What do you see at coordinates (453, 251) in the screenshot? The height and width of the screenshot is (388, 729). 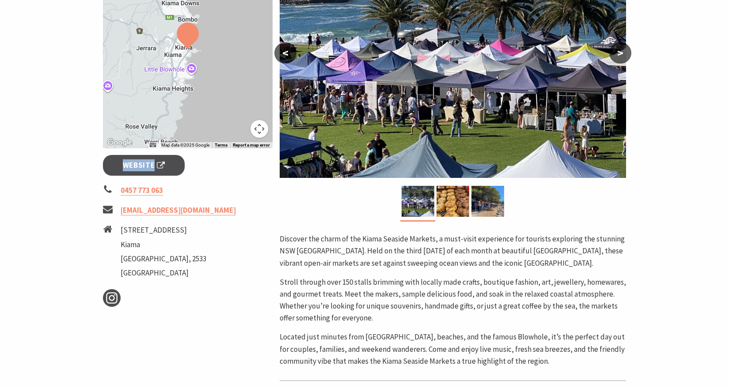 I see `p: Discover the charm of the Kiama Seaside Markets, a must-visit experience for tourists exploring t...` at bounding box center [453, 251].